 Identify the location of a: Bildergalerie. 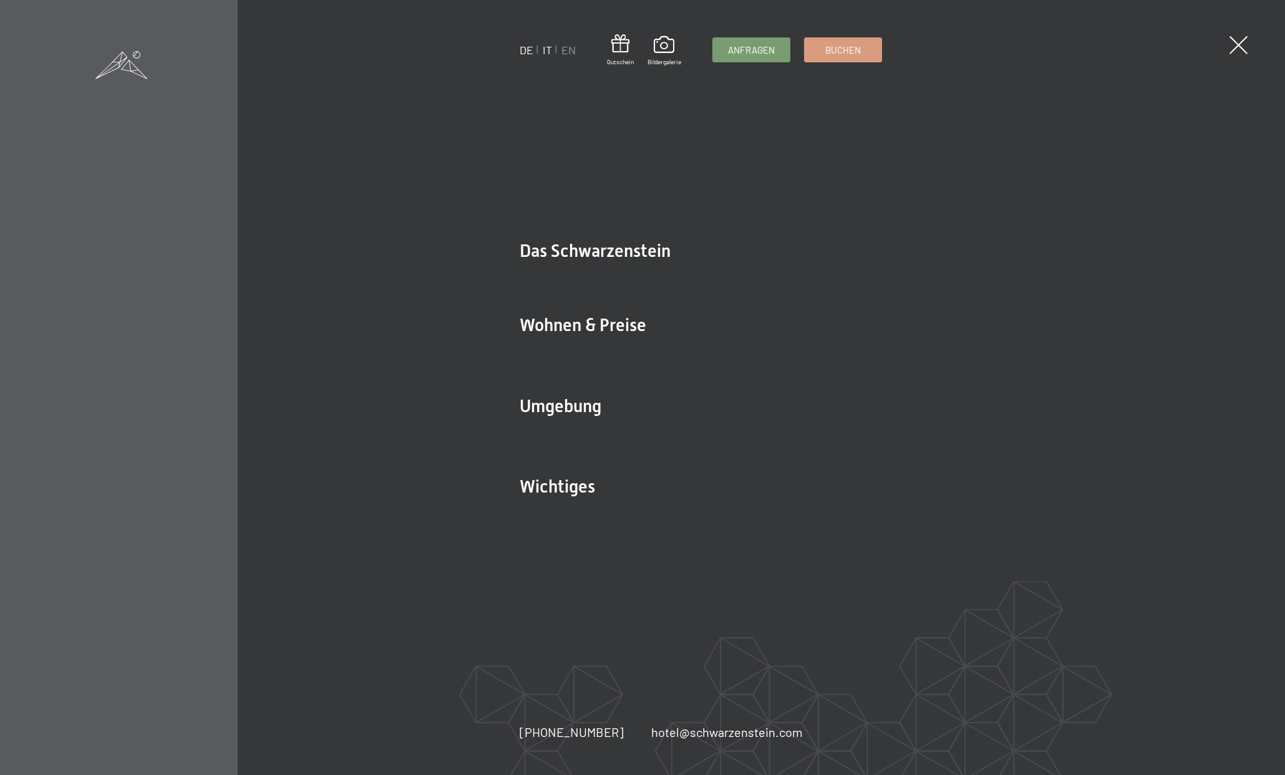
(664, 51).